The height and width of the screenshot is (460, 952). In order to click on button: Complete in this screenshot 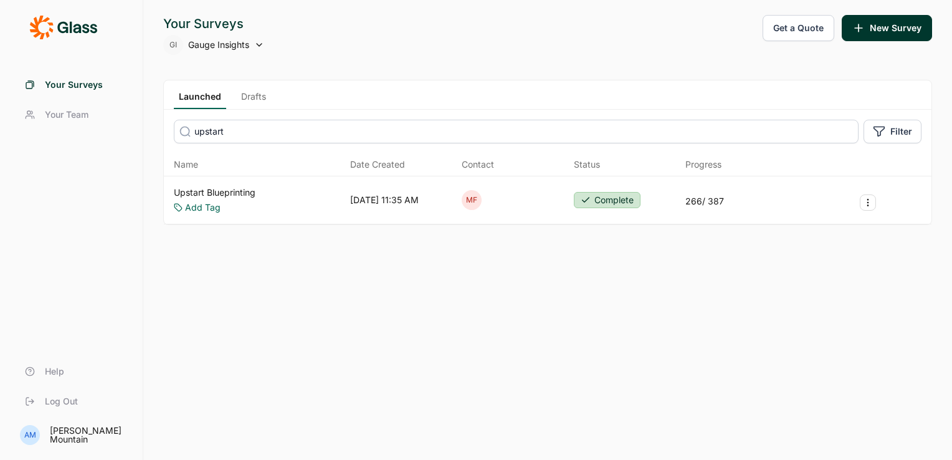, I will do `click(607, 200)`.